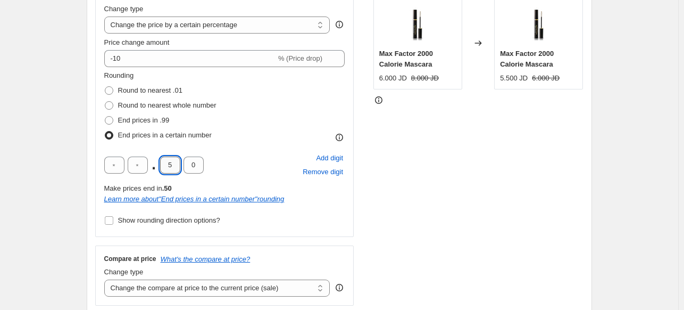  What do you see at coordinates (329, 158) in the screenshot?
I see `span: Add digit` at bounding box center [329, 158].